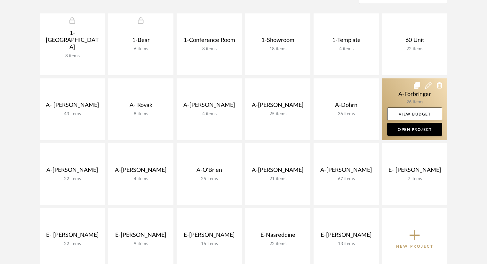 This screenshot has height=264, width=487. What do you see at coordinates (346, 244) in the screenshot?
I see `div: 13 items` at bounding box center [346, 244].